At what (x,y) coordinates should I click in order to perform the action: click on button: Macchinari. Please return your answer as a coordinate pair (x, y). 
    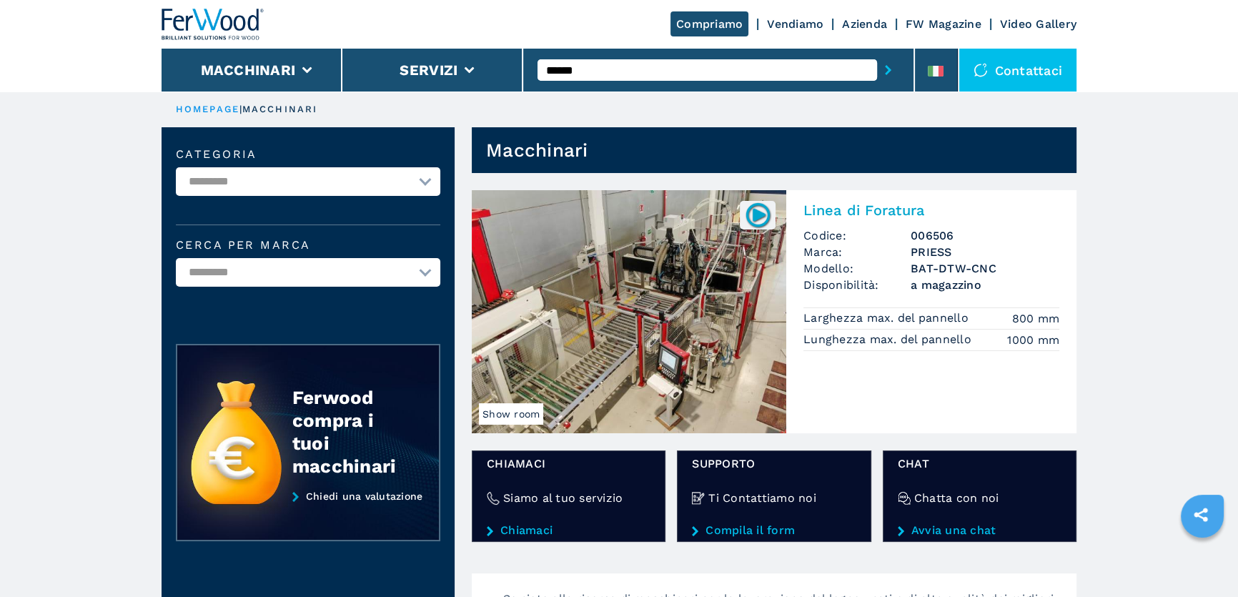
    Looking at the image, I should click on (248, 70).